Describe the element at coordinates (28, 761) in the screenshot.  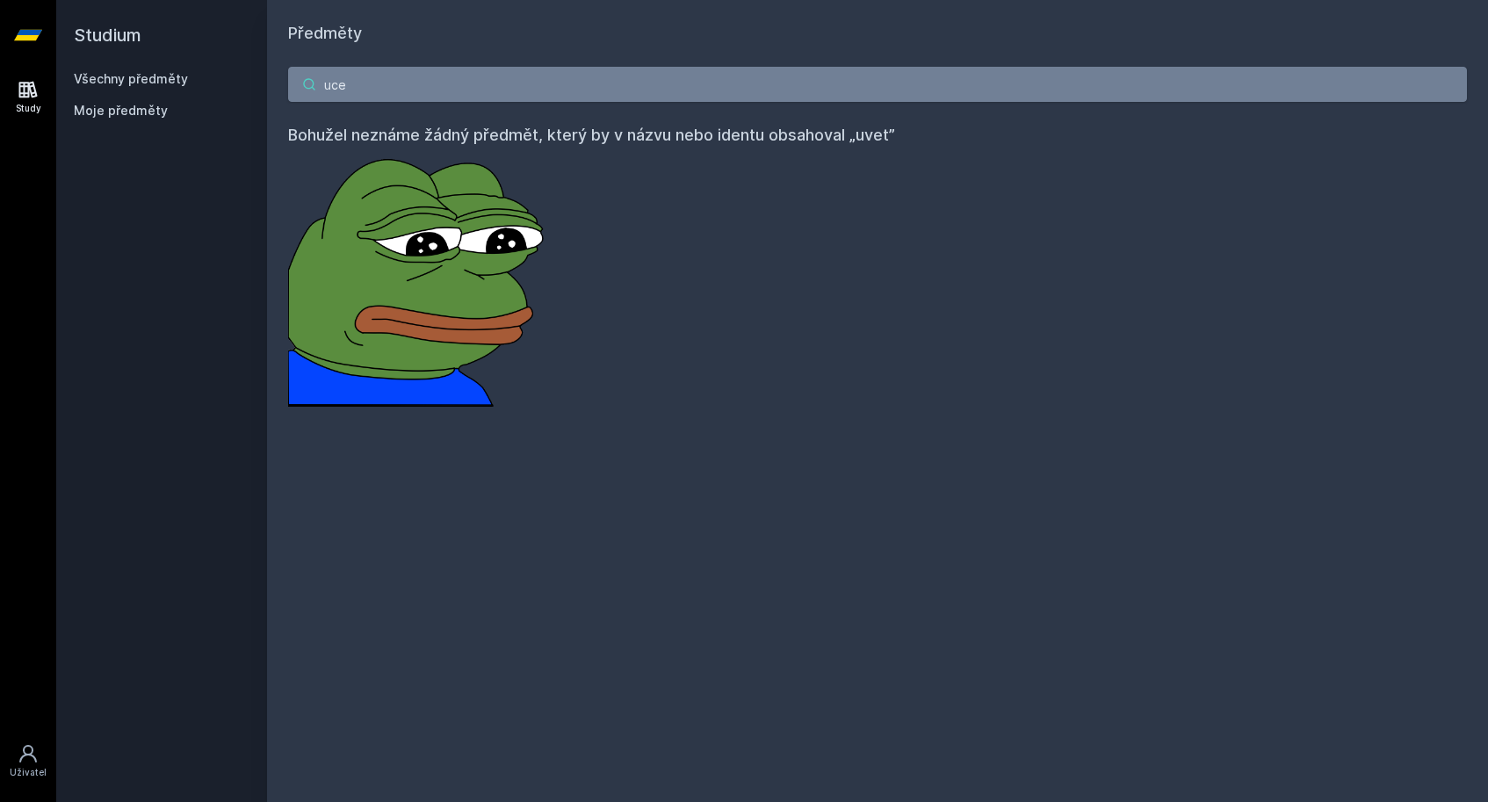
I see `a: Uživatel` at that location.